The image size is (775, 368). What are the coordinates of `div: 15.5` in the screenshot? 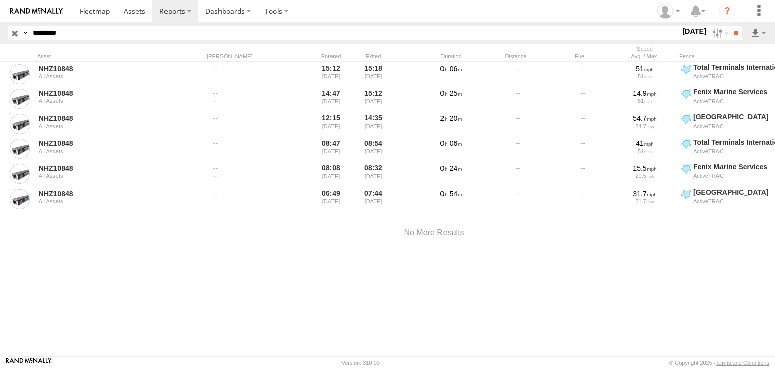 It's located at (645, 169).